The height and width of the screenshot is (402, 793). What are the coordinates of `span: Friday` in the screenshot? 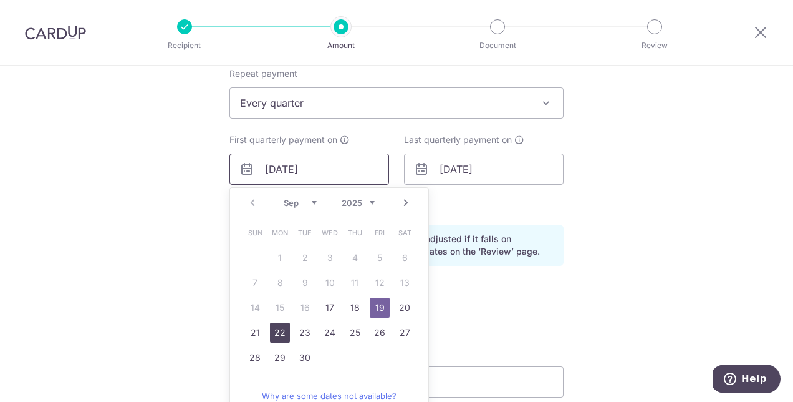 It's located at (380, 233).